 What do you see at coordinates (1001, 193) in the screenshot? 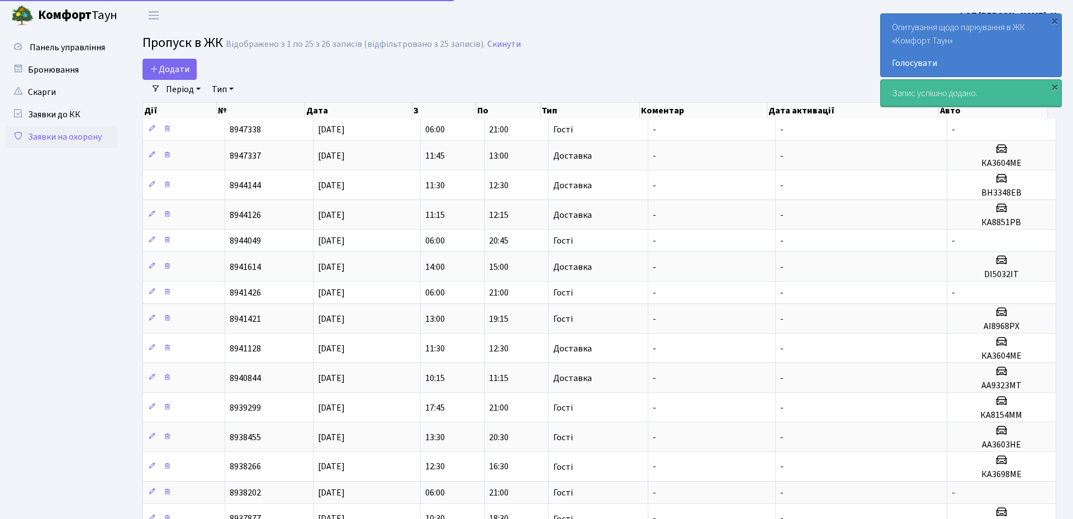
I see `h5: ВН3348ЕВ` at bounding box center [1001, 193].